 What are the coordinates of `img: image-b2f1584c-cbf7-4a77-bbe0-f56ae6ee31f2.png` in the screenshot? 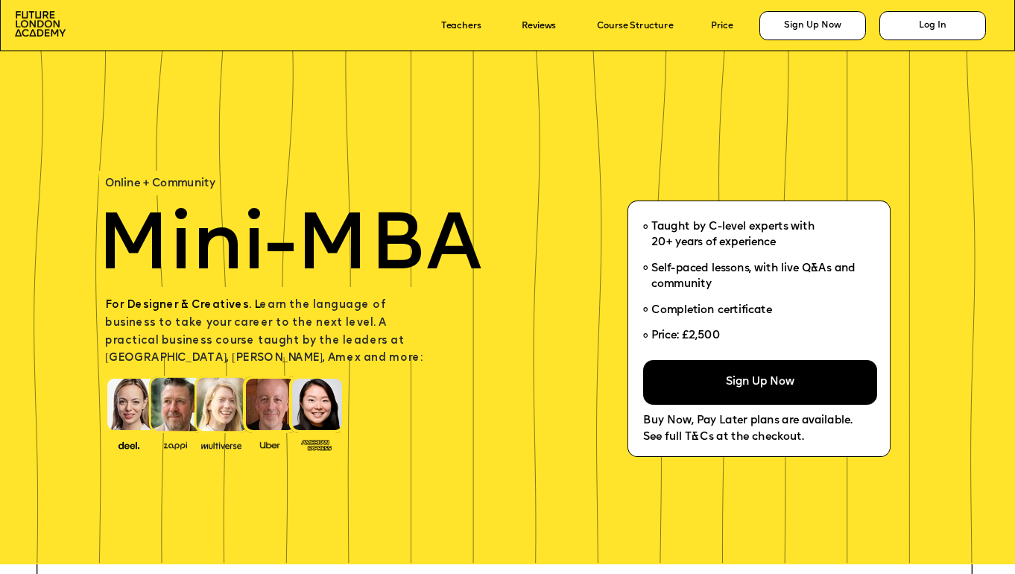 It's located at (175, 444).